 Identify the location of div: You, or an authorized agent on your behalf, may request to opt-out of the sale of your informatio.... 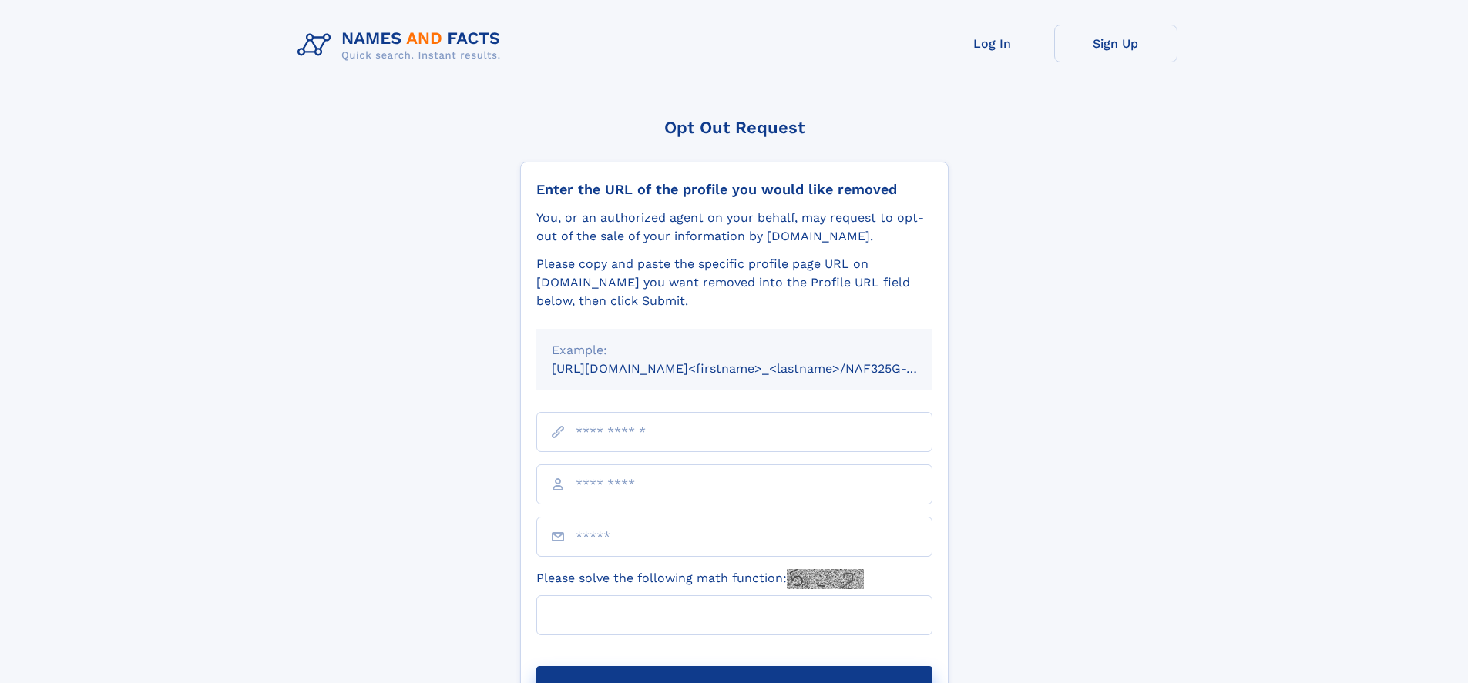
(734, 227).